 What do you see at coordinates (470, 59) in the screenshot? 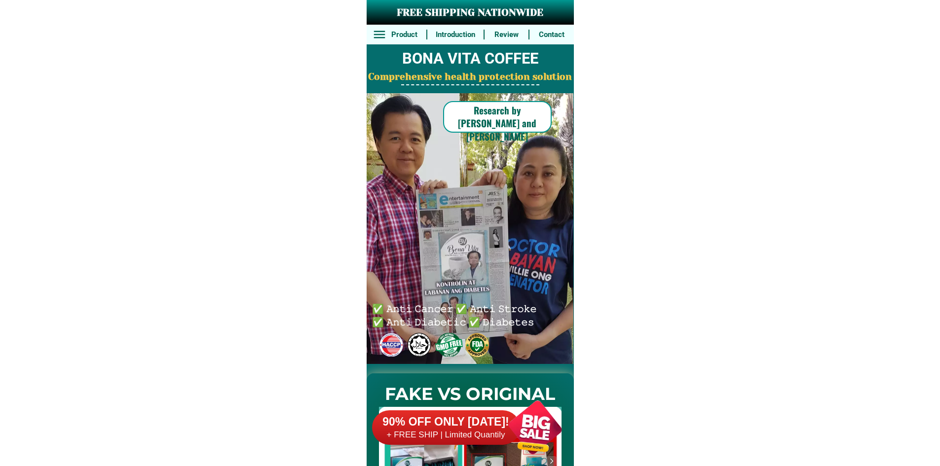
I see `h2: BONA VITA COFFEE` at bounding box center [470, 59].